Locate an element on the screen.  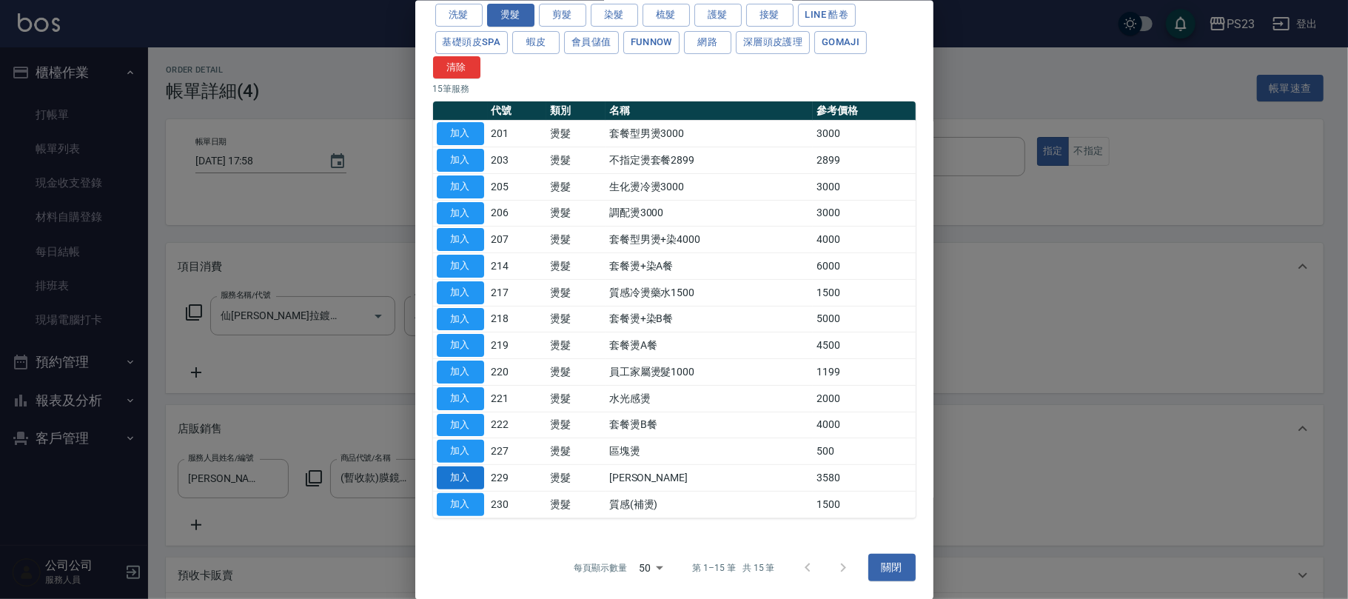
td: 員工家屬燙髮1000 is located at coordinates (709, 371).